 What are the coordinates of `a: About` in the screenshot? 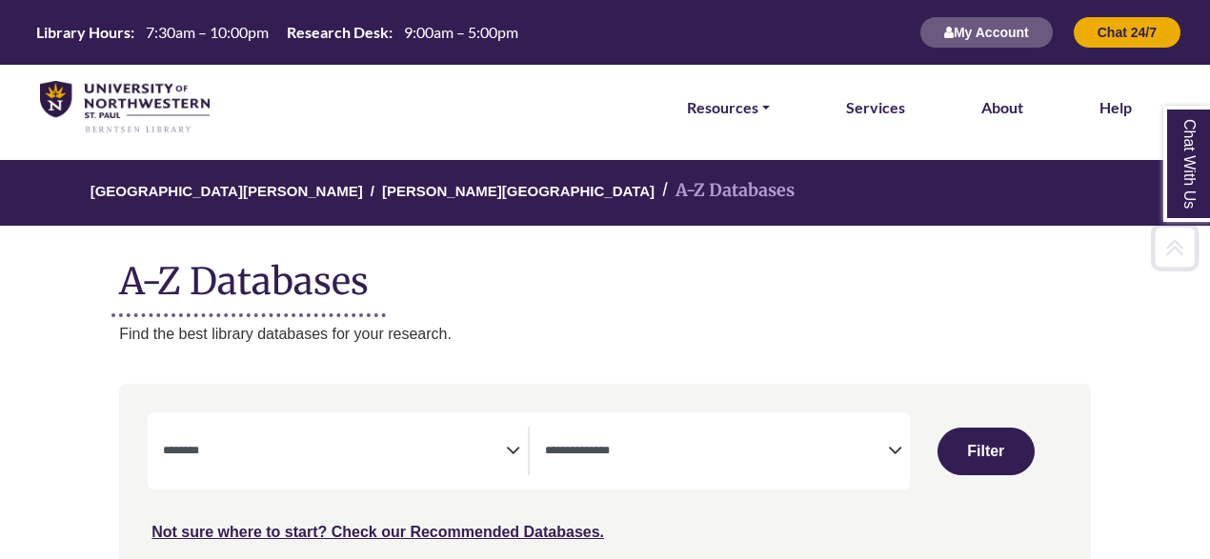 It's located at (1002, 108).